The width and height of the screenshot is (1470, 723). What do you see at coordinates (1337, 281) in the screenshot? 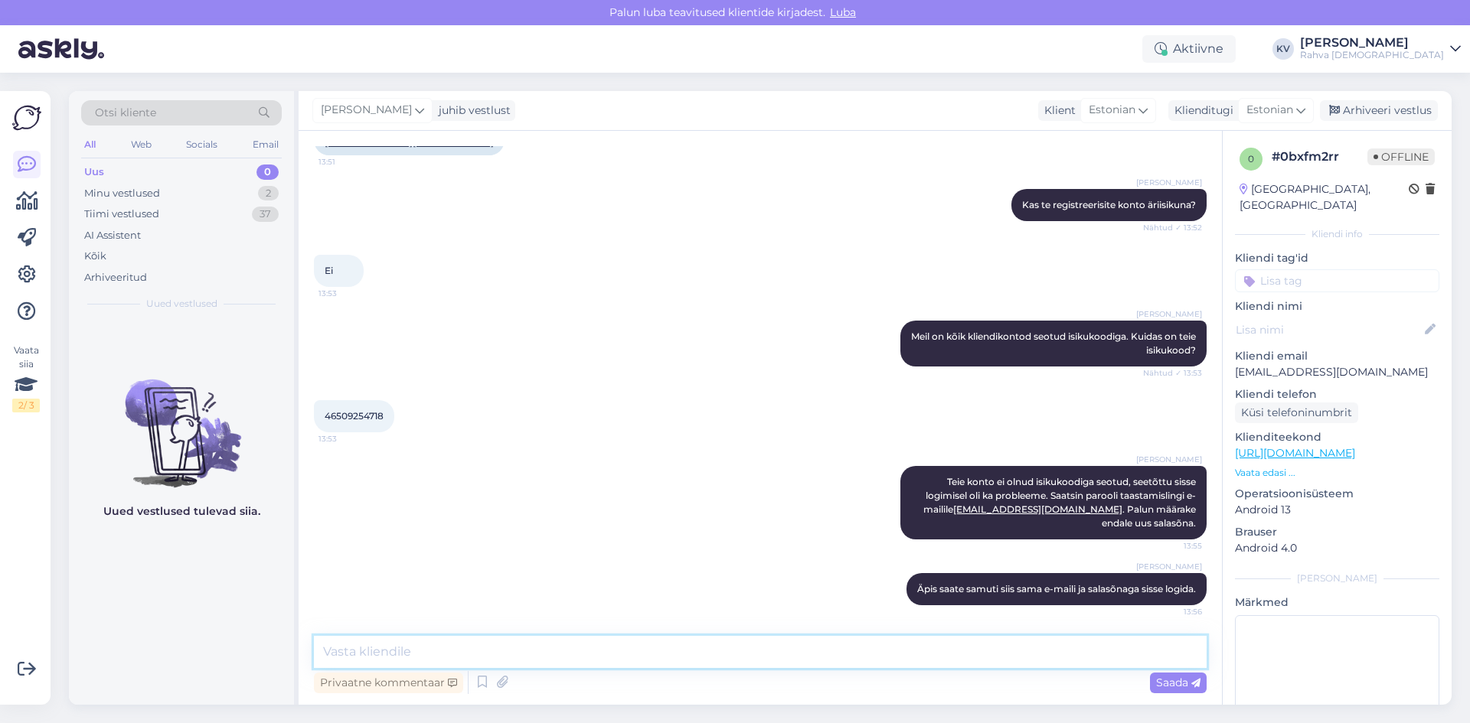
I see `input: Lisa tag` at bounding box center [1337, 281].